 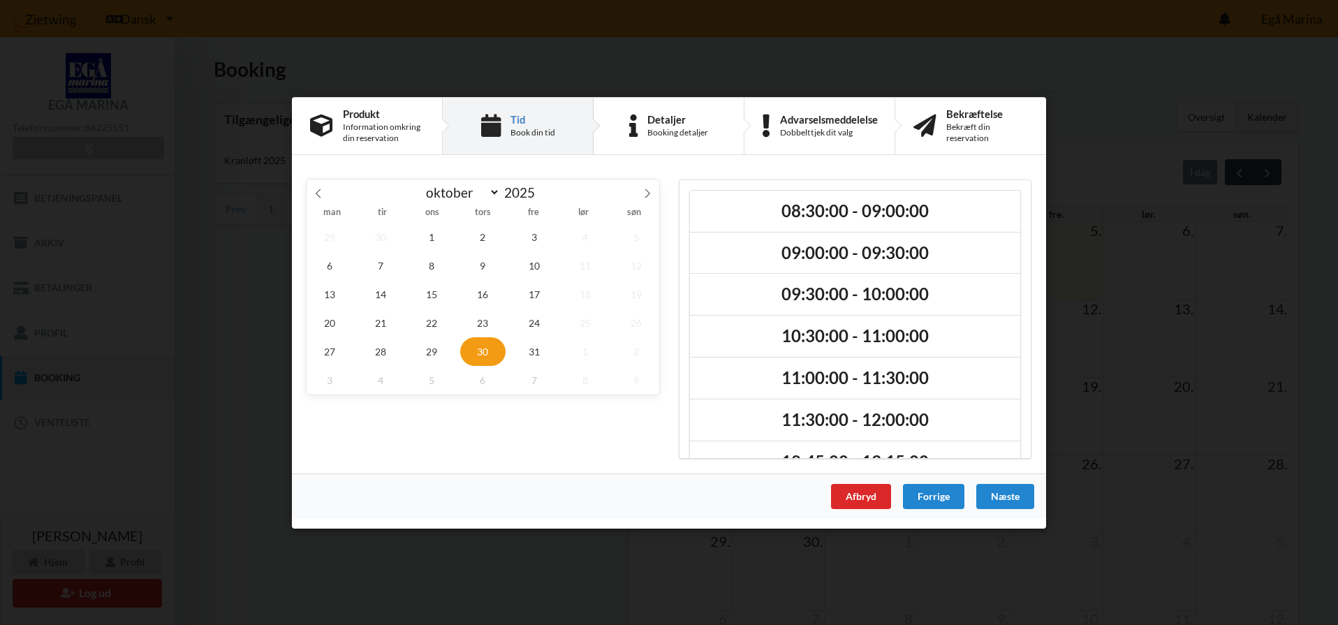 I want to click on span: oktober 24, 2025, so click(x=534, y=322).